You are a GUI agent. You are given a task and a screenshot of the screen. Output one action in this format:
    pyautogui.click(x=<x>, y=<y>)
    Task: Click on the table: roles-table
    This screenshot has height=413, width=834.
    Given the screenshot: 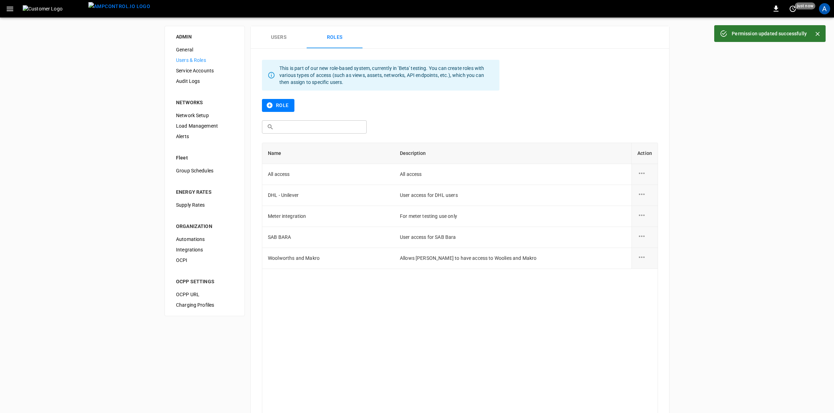 What is the action you would take?
    pyautogui.click(x=460, y=206)
    